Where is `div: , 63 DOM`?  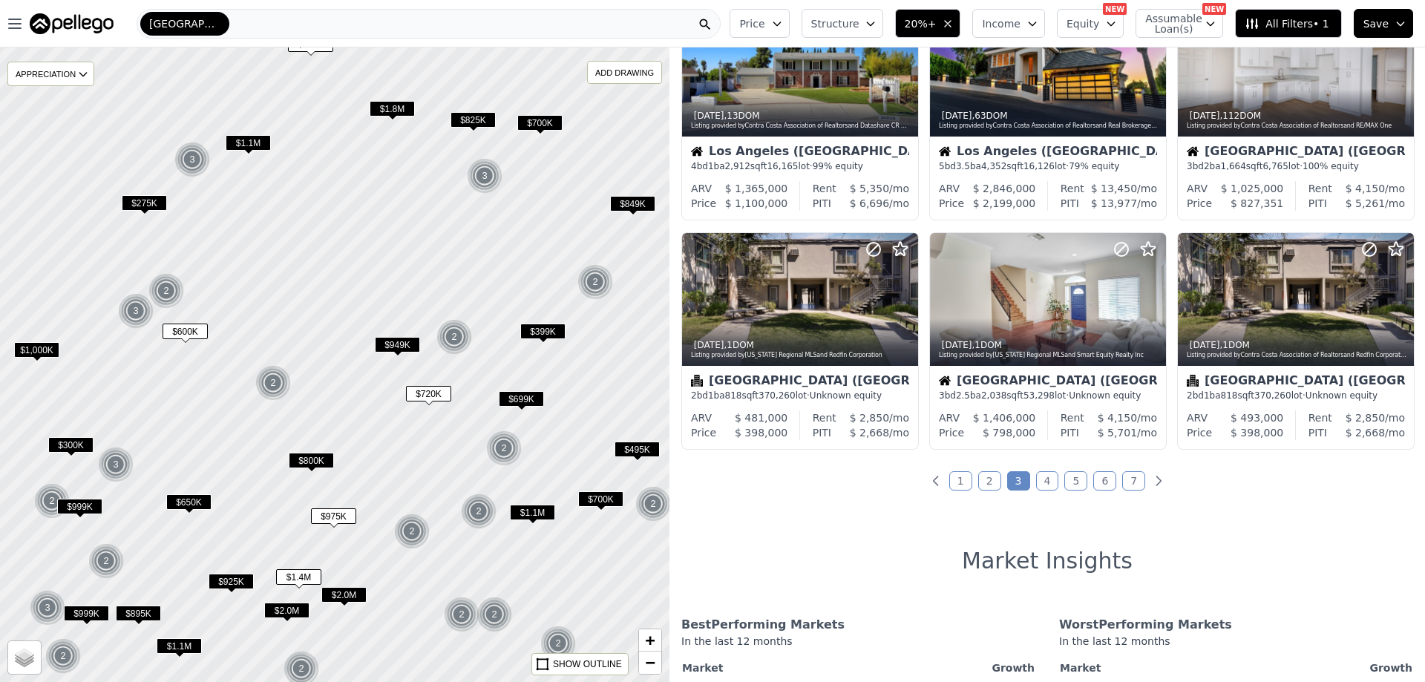
div: , 63 DOM is located at coordinates (1049, 116).